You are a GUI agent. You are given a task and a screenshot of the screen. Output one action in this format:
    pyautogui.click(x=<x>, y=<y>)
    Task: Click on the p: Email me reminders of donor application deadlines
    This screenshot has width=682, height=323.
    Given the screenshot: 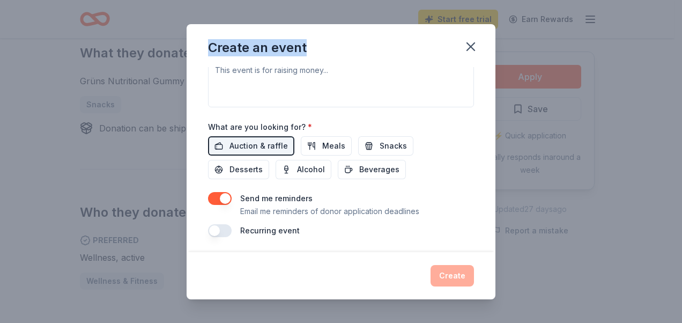 What is the action you would take?
    pyautogui.click(x=330, y=211)
    